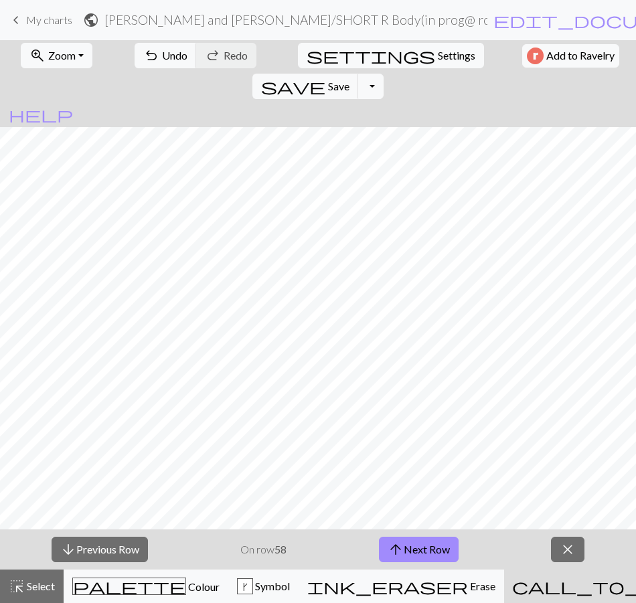 The width and height of the screenshot is (636, 603). I want to click on span: Settings, so click(457, 56).